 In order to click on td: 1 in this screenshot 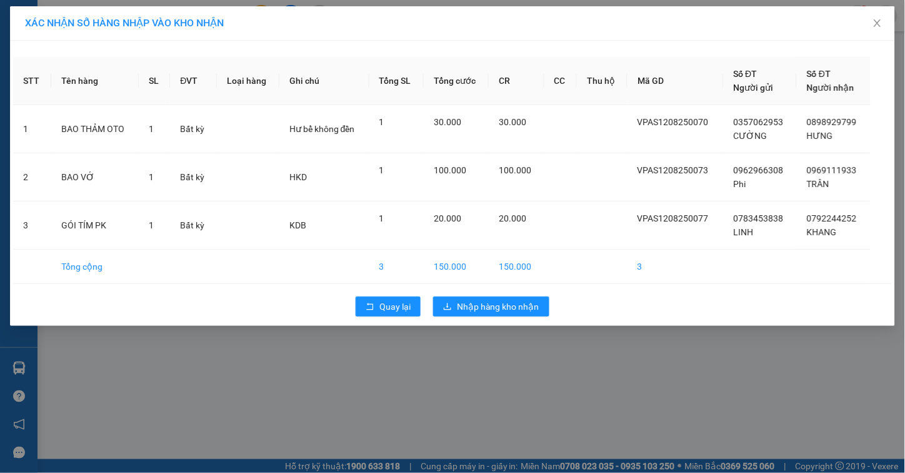, I will do `click(32, 129)`.